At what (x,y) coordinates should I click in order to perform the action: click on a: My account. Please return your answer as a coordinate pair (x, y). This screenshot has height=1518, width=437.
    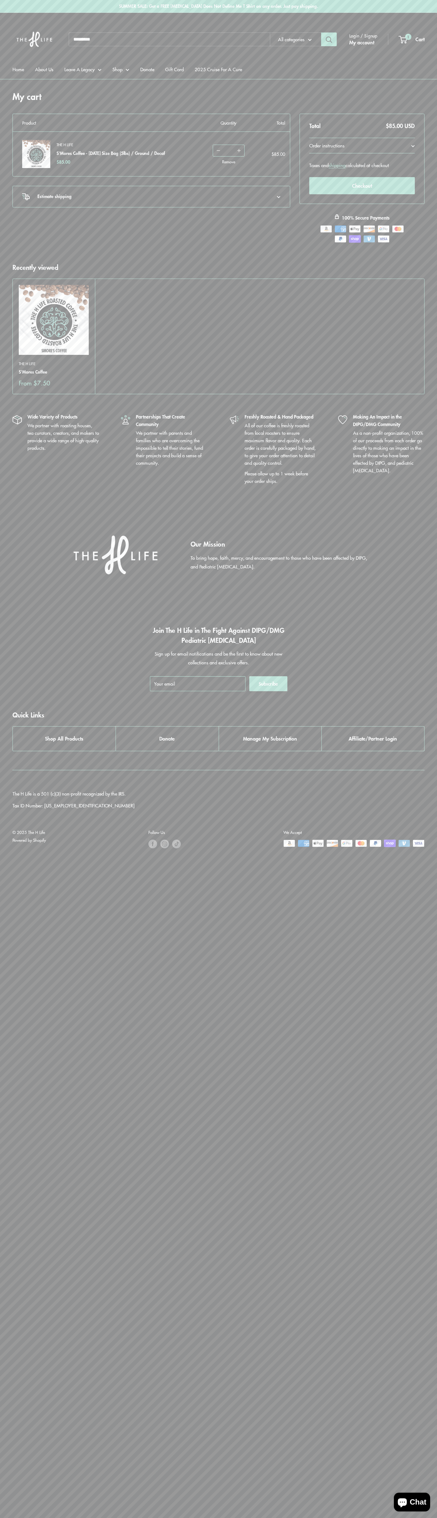
    Looking at the image, I should click on (362, 42).